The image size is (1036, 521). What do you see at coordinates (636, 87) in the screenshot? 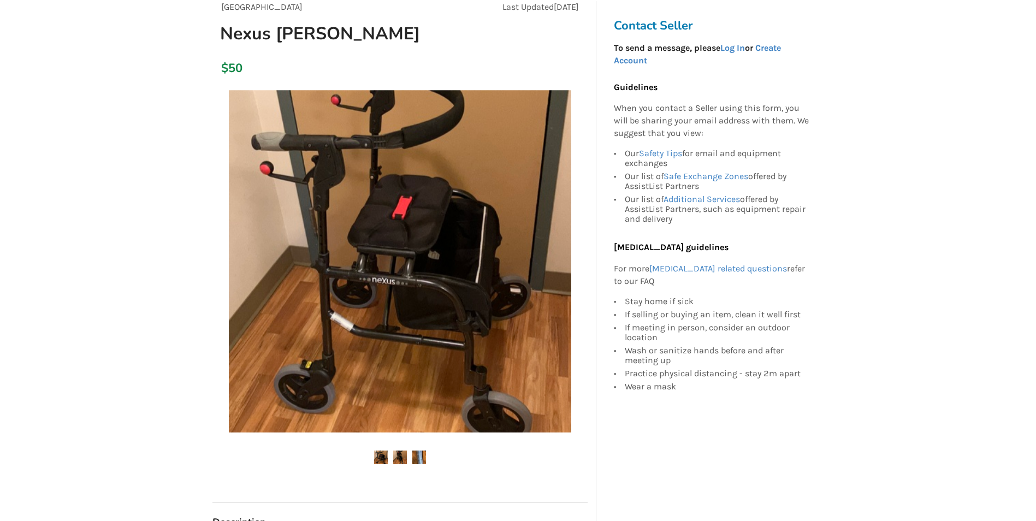
I see `b: Guidelines` at bounding box center [636, 87].